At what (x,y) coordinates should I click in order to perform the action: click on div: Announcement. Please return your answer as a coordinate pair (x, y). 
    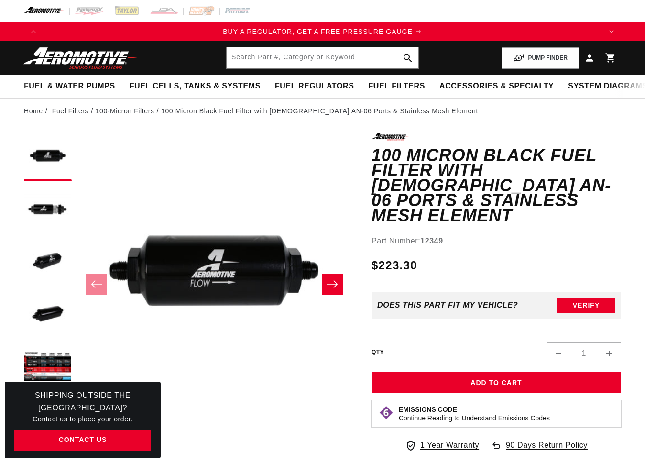
    Looking at the image, I should click on (322, 32).